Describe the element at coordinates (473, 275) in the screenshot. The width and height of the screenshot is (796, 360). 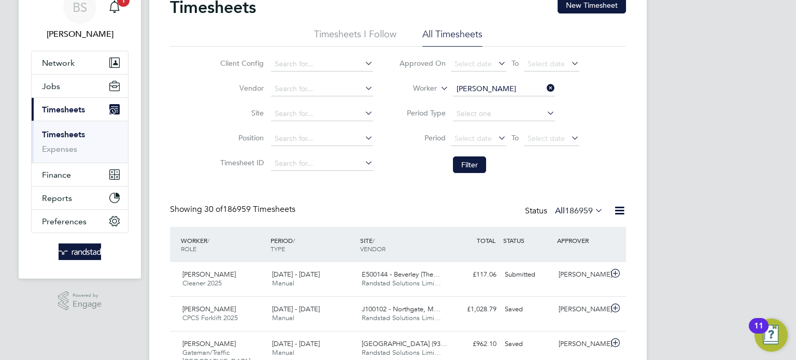
I see `div: £117.06` at that location.